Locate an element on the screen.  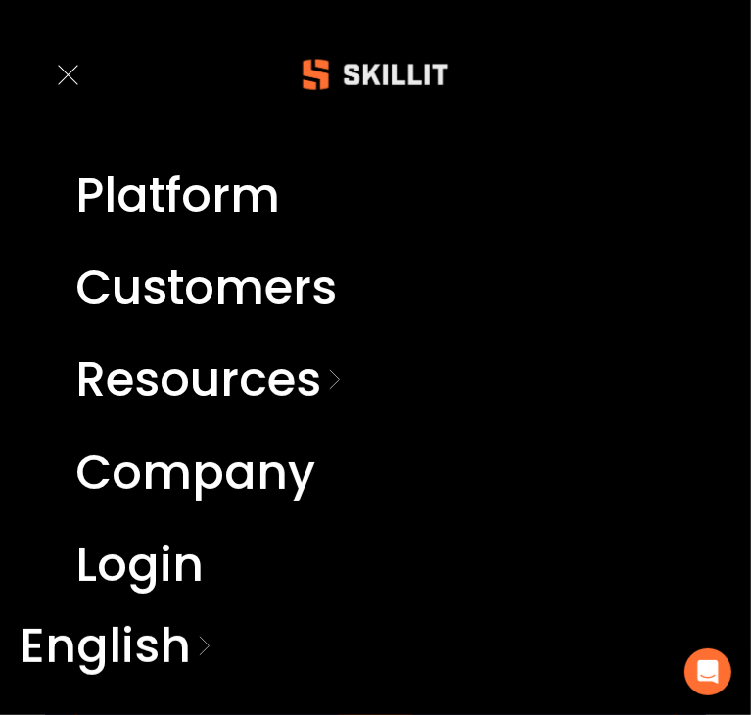
img: Skillit is located at coordinates (375, 74).